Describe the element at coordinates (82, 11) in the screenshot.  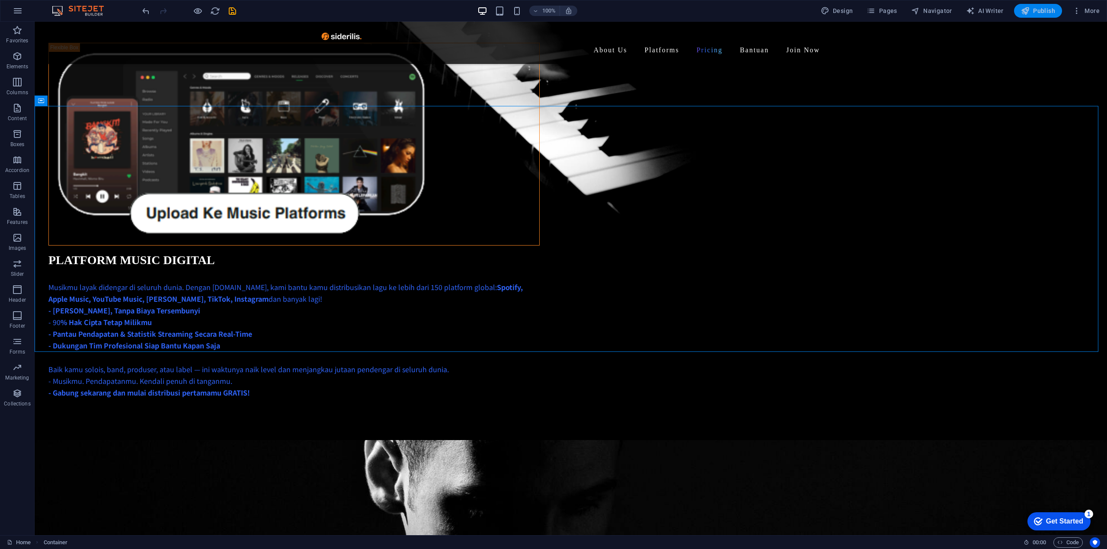
I see `img: Editor Logo` at that location.